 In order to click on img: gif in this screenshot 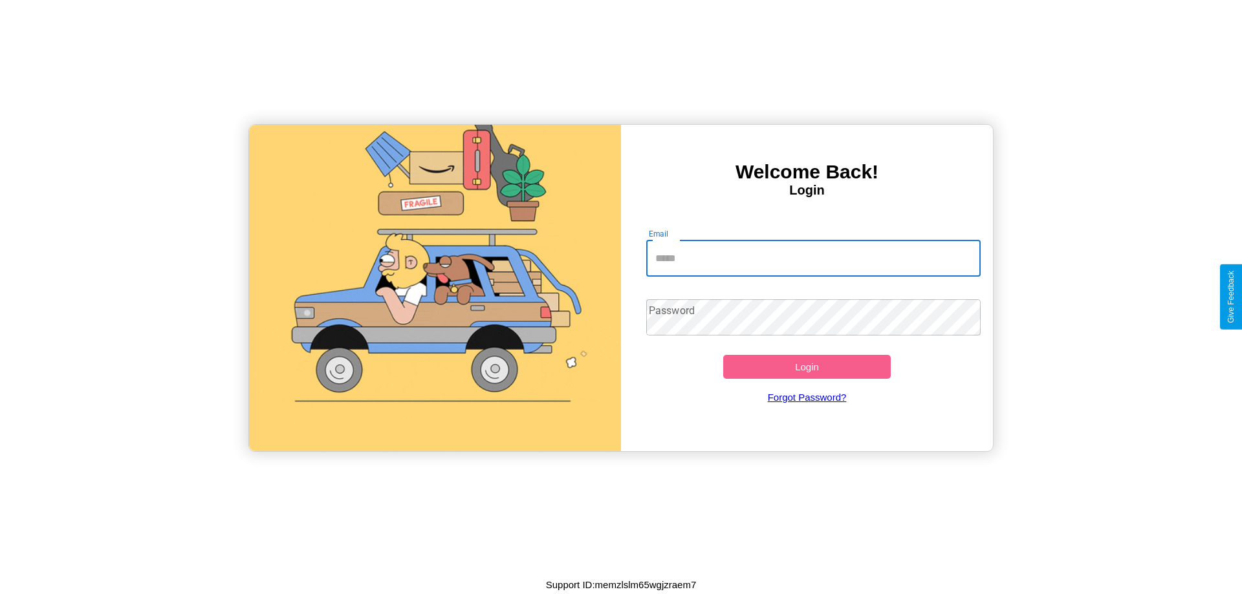, I will do `click(435, 288)`.